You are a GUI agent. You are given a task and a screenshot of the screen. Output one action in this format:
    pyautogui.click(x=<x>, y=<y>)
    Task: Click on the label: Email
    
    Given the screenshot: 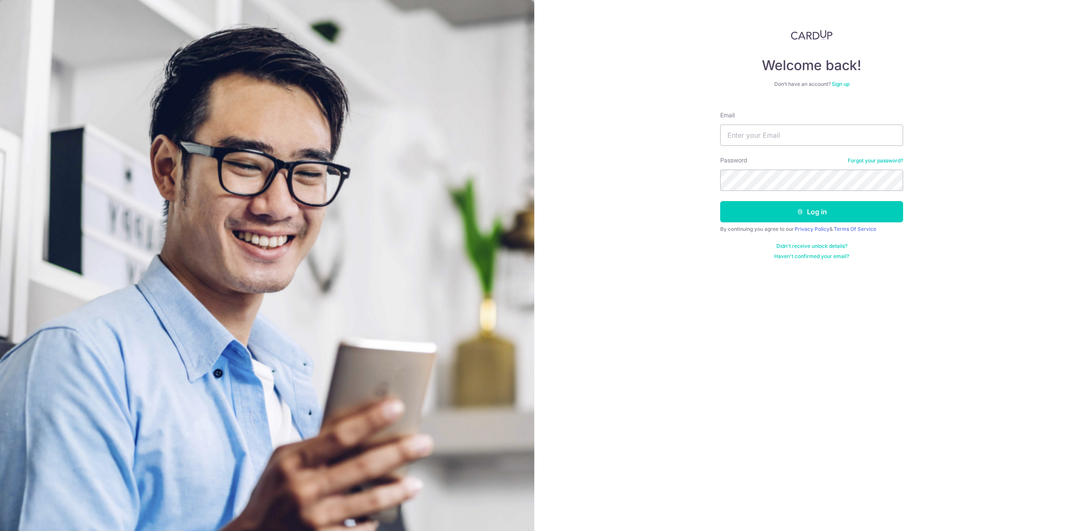 What is the action you would take?
    pyautogui.click(x=727, y=115)
    